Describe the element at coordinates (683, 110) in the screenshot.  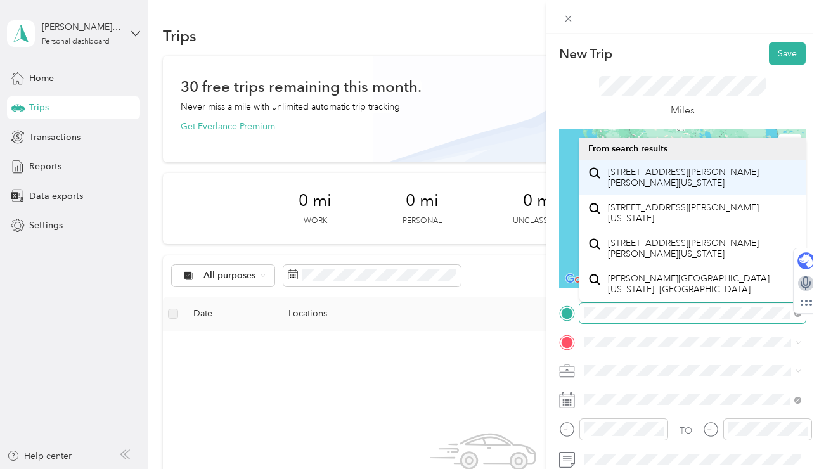
I see `p: Miles` at that location.